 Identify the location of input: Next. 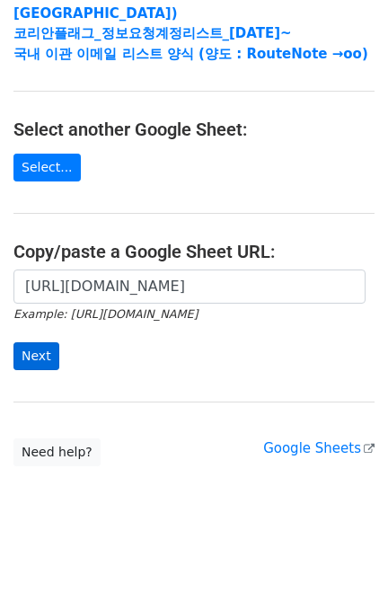
(36, 356).